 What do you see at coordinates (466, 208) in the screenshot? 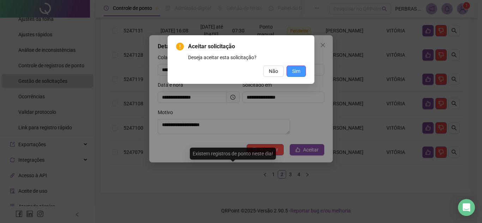
I see `div: Open Intercom Messenger` at bounding box center [466, 208].